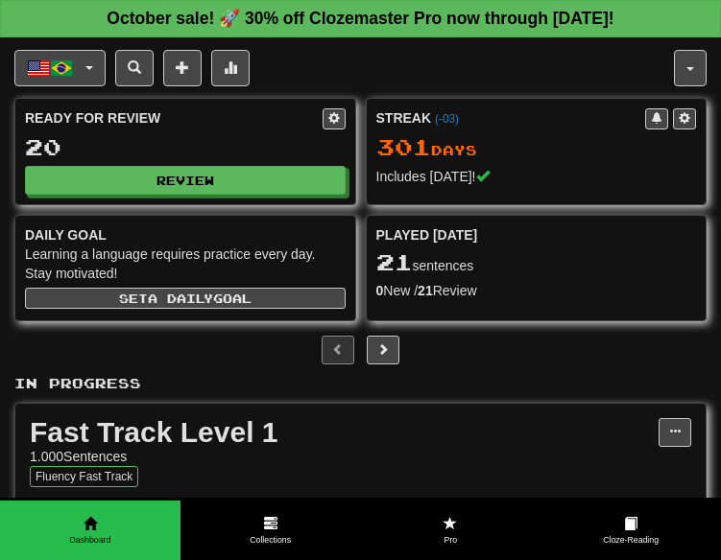 This screenshot has width=721, height=560. What do you see at coordinates (344, 457) in the screenshot?
I see `div: 1.000 Sentences` at bounding box center [344, 457].